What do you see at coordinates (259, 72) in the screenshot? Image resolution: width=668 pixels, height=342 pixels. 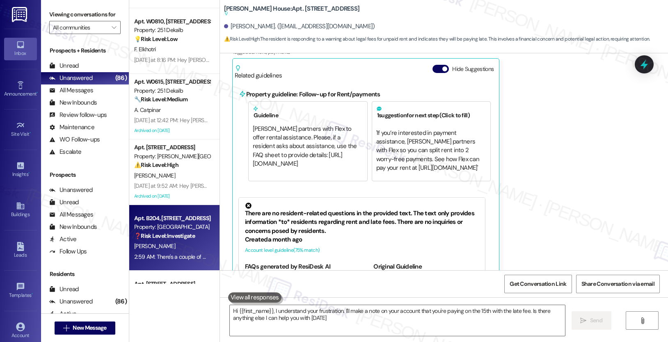 I see `div: Related guidelines` at bounding box center [259, 72].